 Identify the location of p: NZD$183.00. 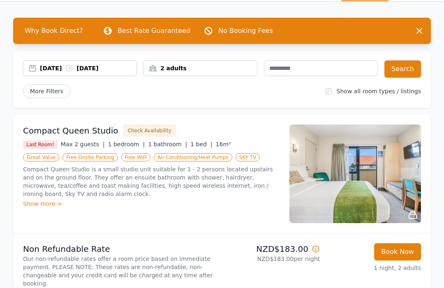
(272, 249).